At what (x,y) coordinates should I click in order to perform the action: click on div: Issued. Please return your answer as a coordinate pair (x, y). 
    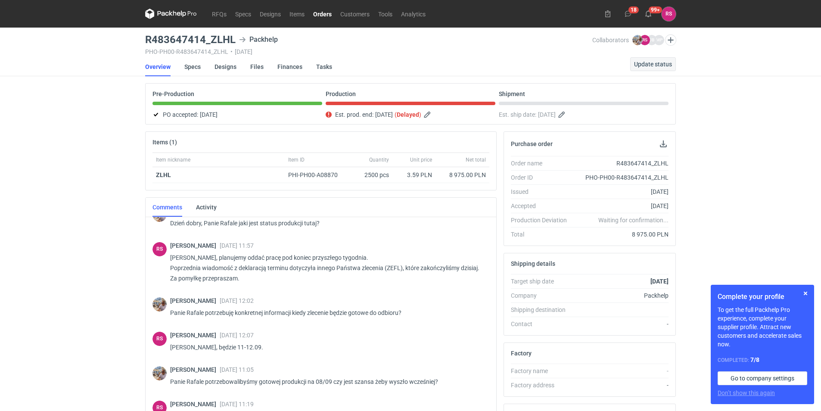
    Looking at the image, I should click on (543, 192).